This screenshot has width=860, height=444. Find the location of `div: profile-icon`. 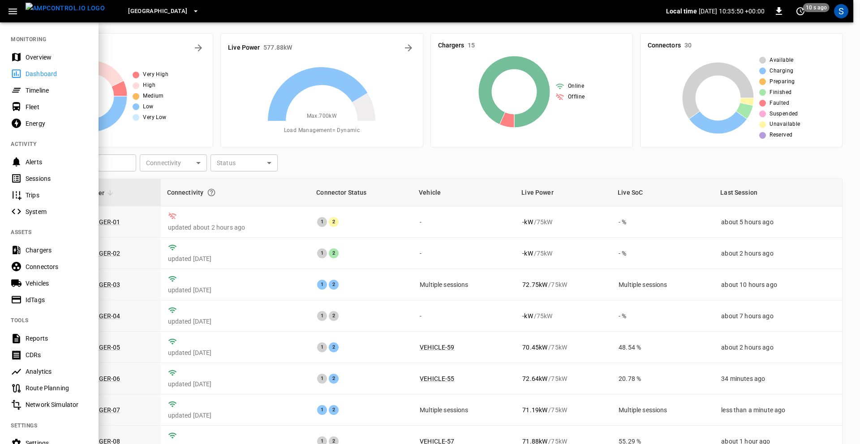

div: profile-icon is located at coordinates (841, 11).